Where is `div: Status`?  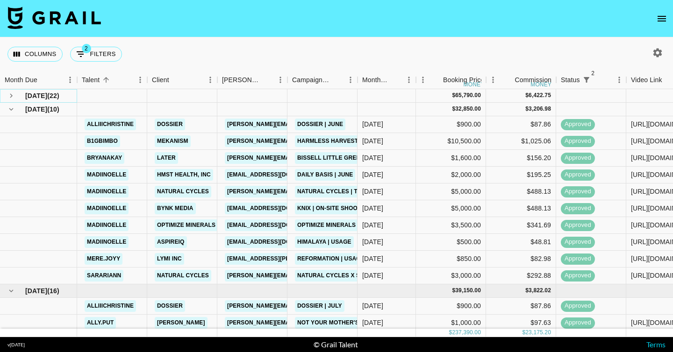
div: Status is located at coordinates (591, 80).